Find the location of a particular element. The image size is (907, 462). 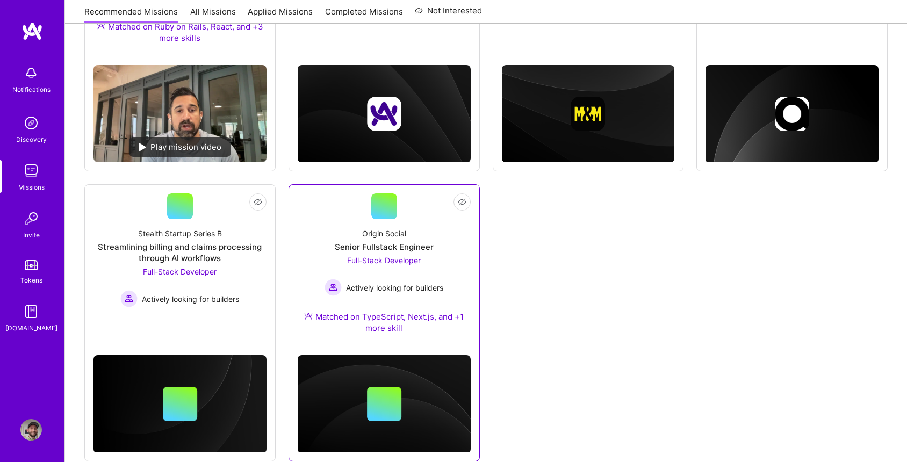

img: discovery is located at coordinates (31, 123).